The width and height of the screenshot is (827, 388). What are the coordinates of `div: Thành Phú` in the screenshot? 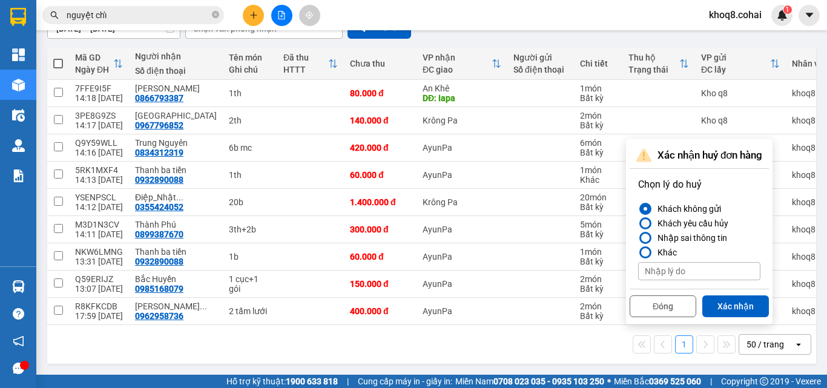 It's located at (175, 225).